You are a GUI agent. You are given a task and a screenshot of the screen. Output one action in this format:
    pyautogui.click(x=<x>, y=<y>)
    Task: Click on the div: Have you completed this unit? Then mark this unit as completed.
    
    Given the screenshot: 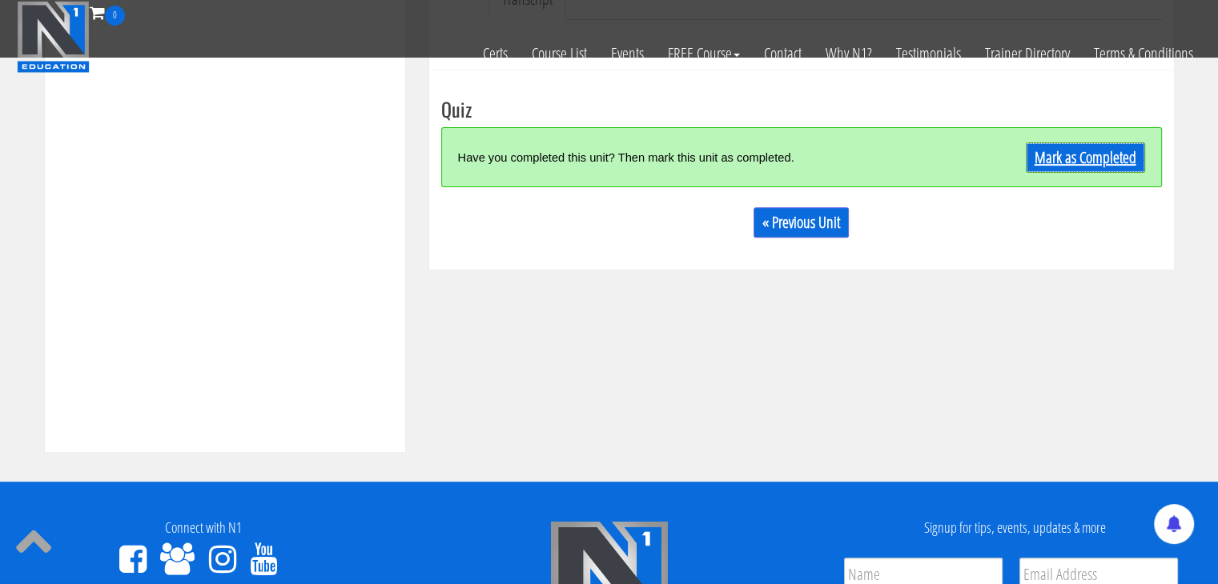 What is the action you would take?
    pyautogui.click(x=711, y=157)
    